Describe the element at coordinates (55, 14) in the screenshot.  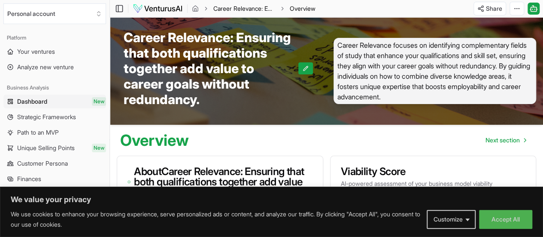
I see `button: Select an organization` at that location.